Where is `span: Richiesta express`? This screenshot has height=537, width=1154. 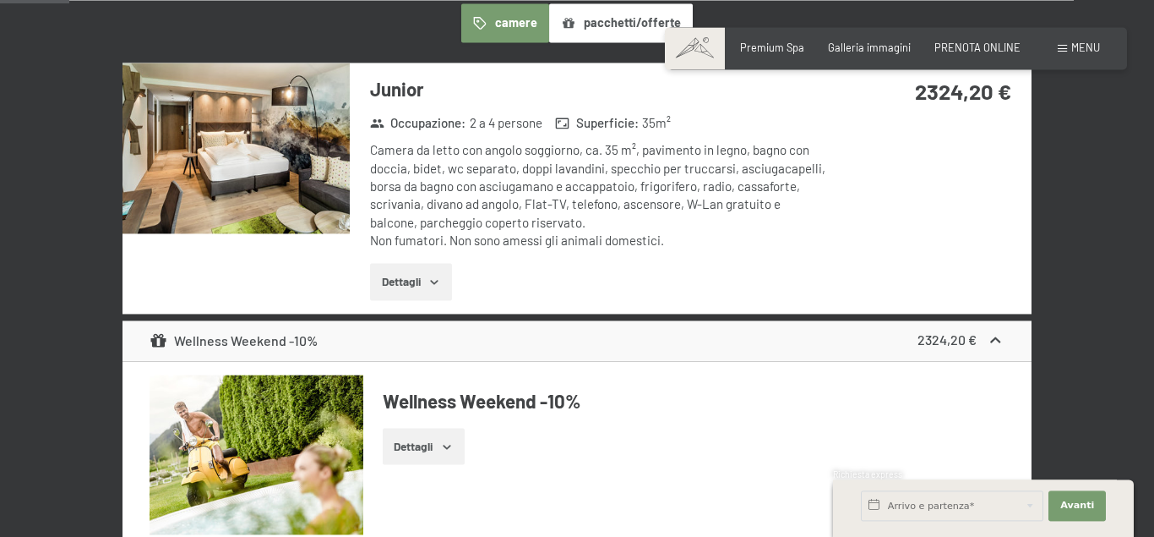 span: Richiesta express is located at coordinates (868, 474).